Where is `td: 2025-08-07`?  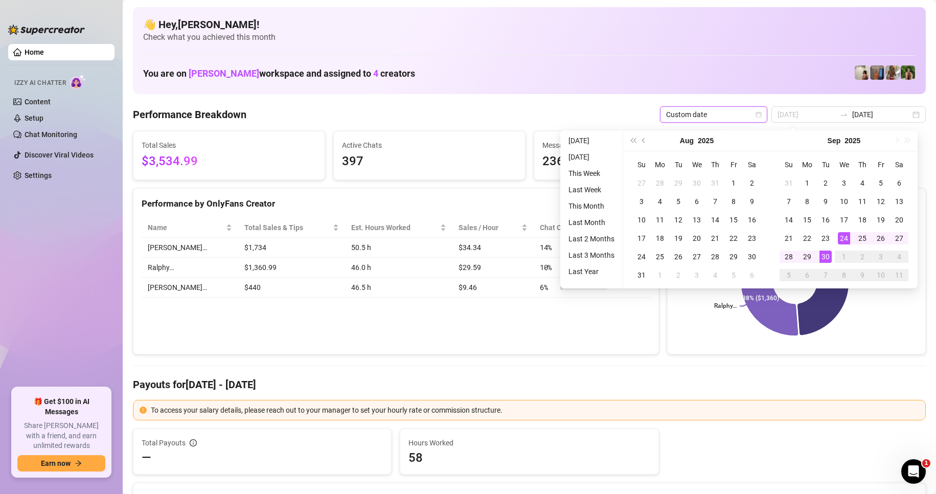 td: 2025-08-07 is located at coordinates (715, 201).